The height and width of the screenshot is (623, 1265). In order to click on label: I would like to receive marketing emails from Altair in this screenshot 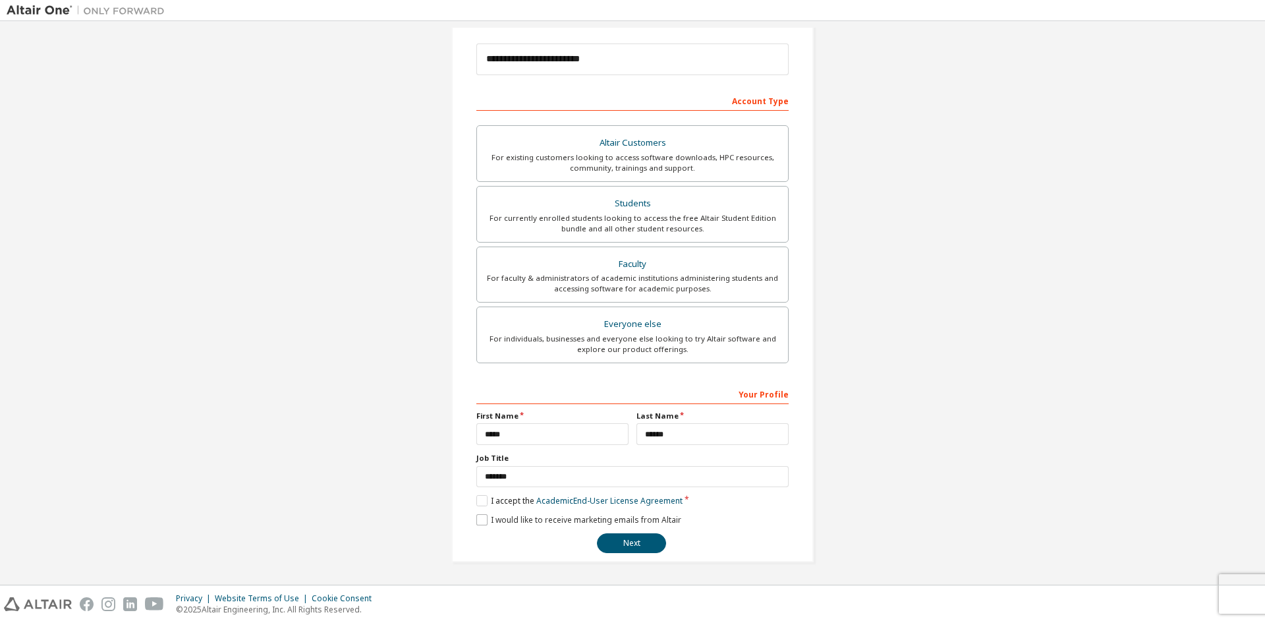, I will do `click(579, 519)`.